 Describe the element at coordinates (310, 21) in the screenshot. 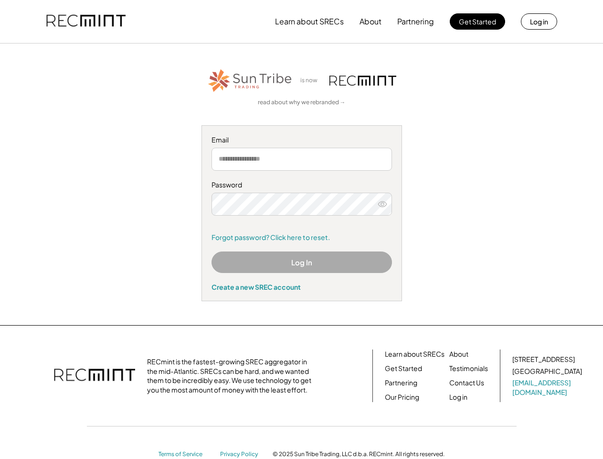

I see `button: Learn about SRECs` at that location.